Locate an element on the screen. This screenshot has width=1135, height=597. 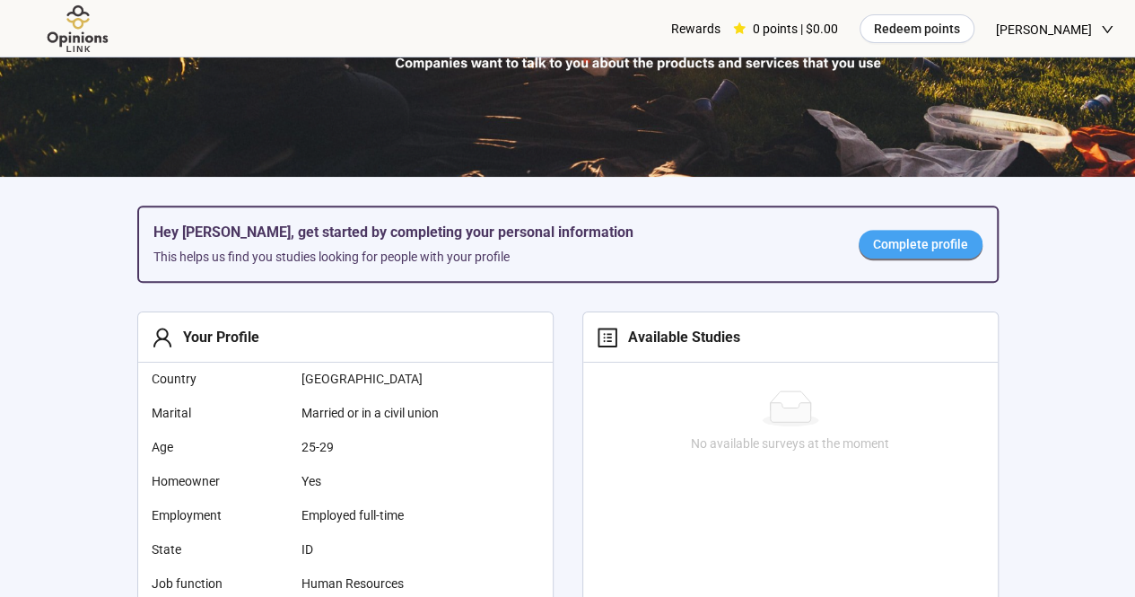
span: user is located at coordinates (162, 337).